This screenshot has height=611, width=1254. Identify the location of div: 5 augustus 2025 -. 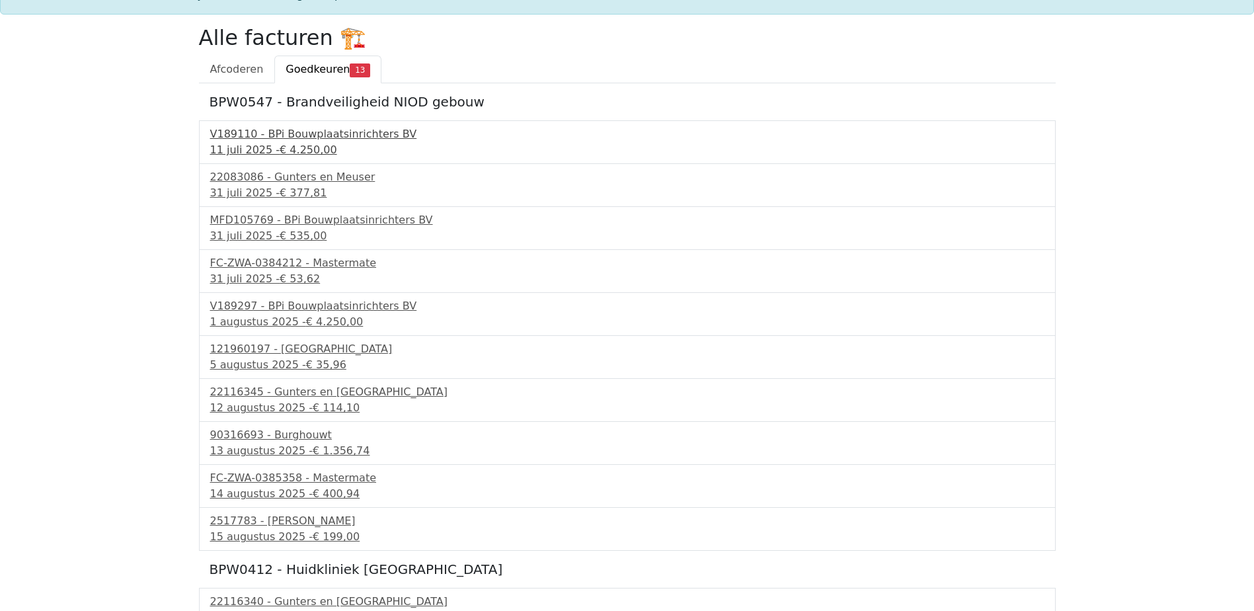
(627, 365).